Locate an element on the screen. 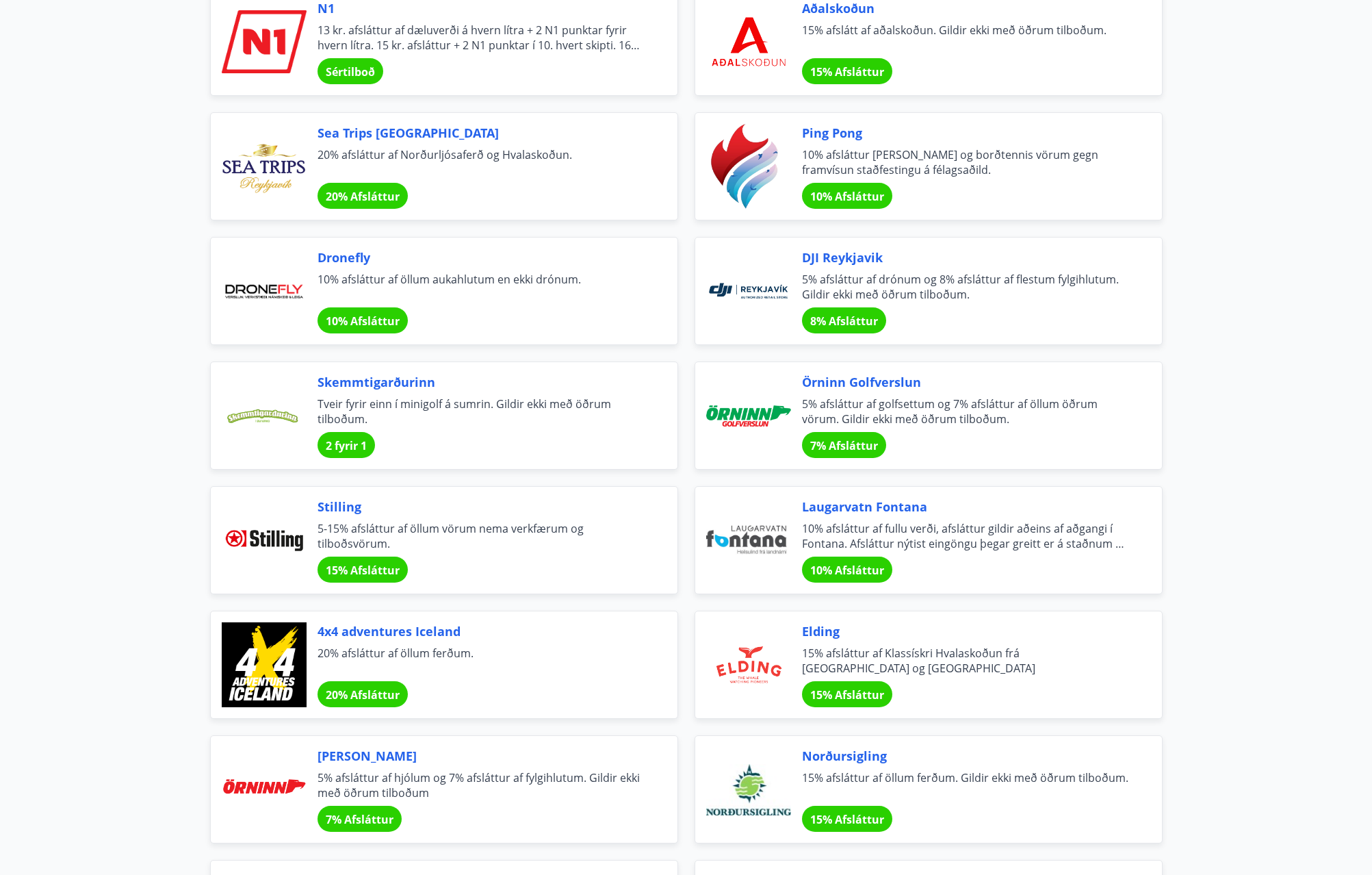 This screenshot has width=1372, height=875. span: Sértilboð is located at coordinates (350, 72).